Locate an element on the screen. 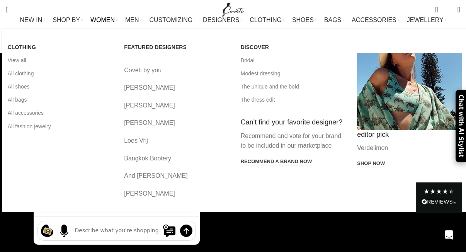  a: Loes Vrij is located at coordinates (177, 141).